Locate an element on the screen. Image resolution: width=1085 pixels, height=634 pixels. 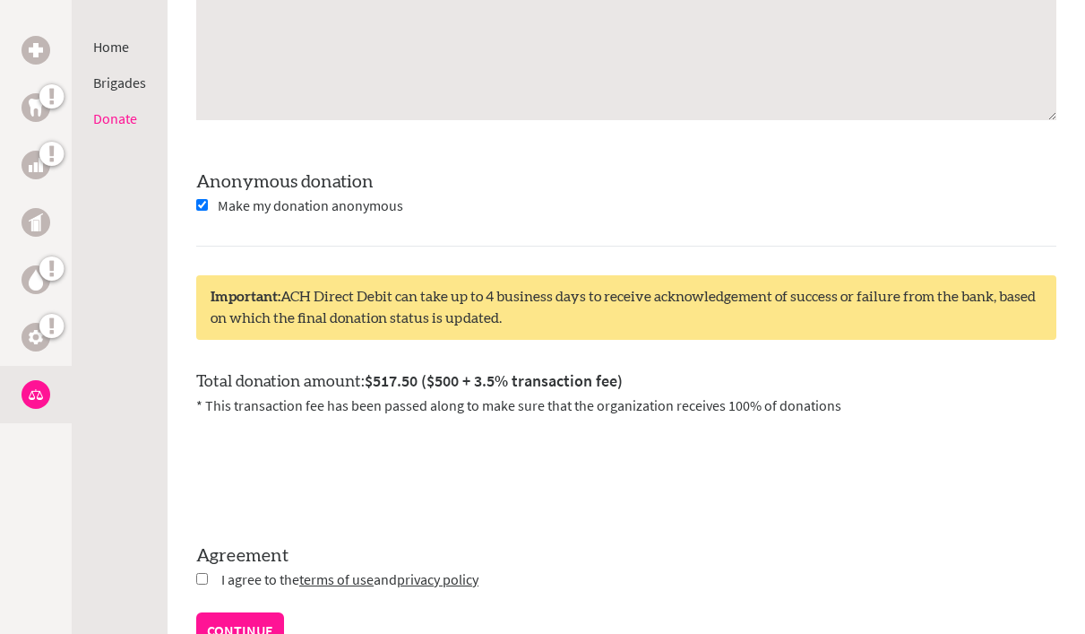
strong: Important: is located at coordinates (246, 297).